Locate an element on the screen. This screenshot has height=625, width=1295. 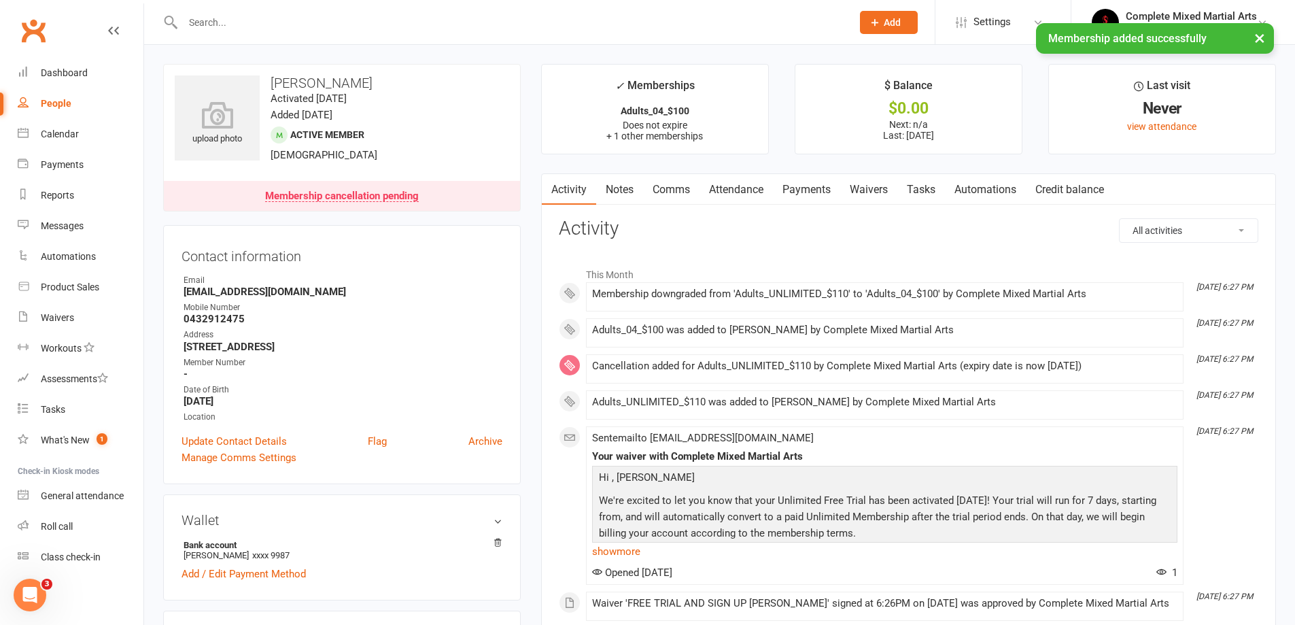
div: Address is located at coordinates (343, 334).